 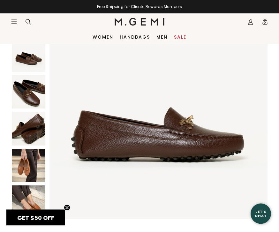 I want to click on img: M.Gemi, so click(x=140, y=22).